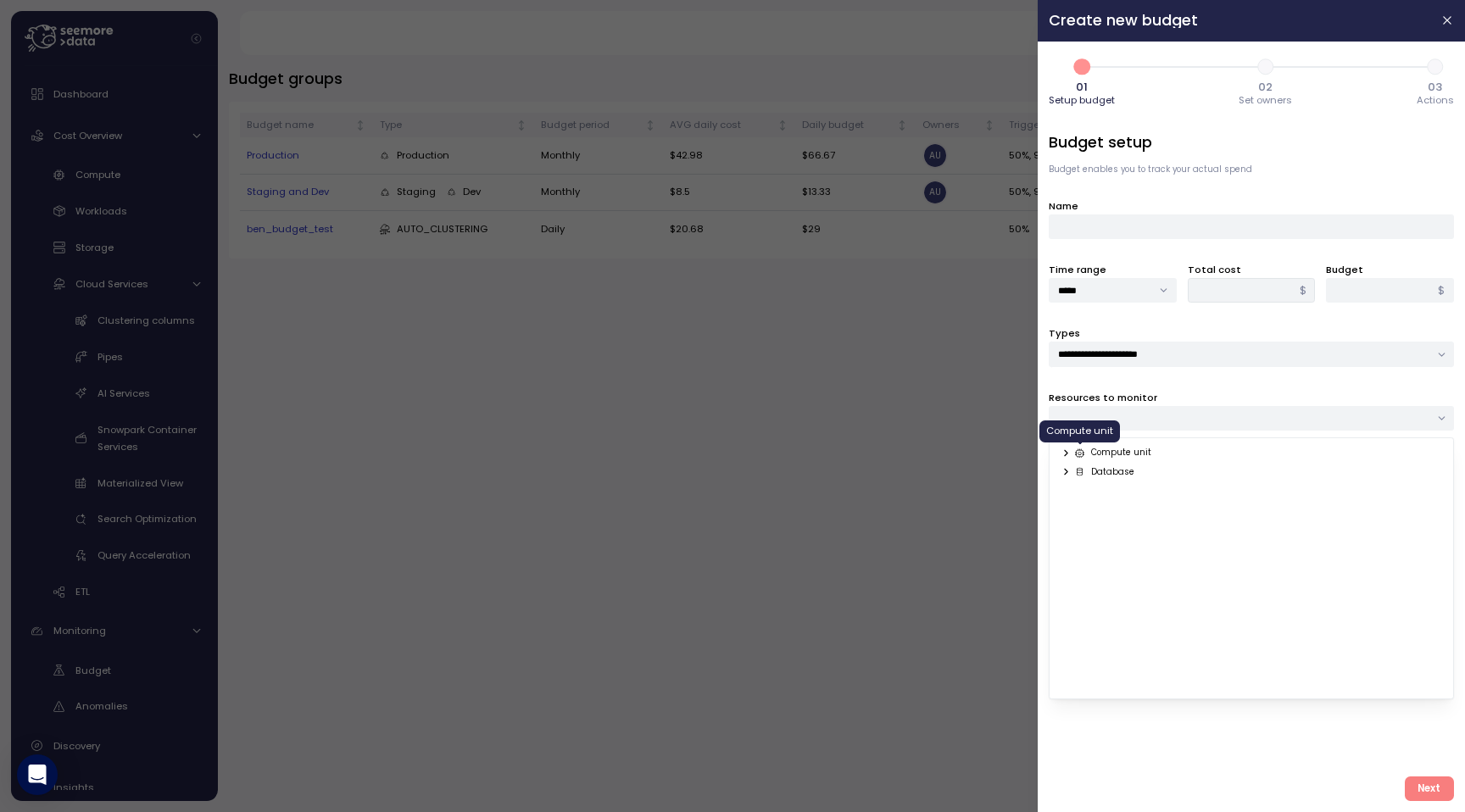  I want to click on span: 2, so click(1266, 67).